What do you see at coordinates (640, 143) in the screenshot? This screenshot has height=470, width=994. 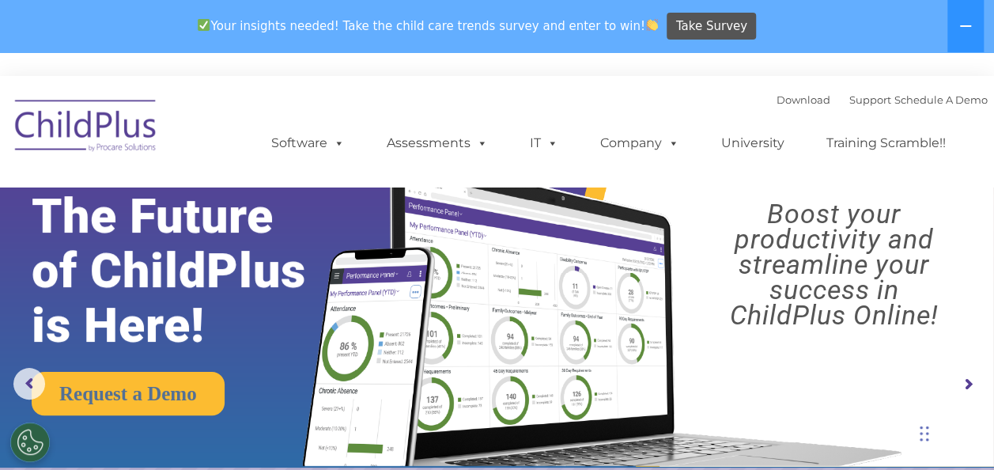 I see `a: Company` at bounding box center [640, 143].